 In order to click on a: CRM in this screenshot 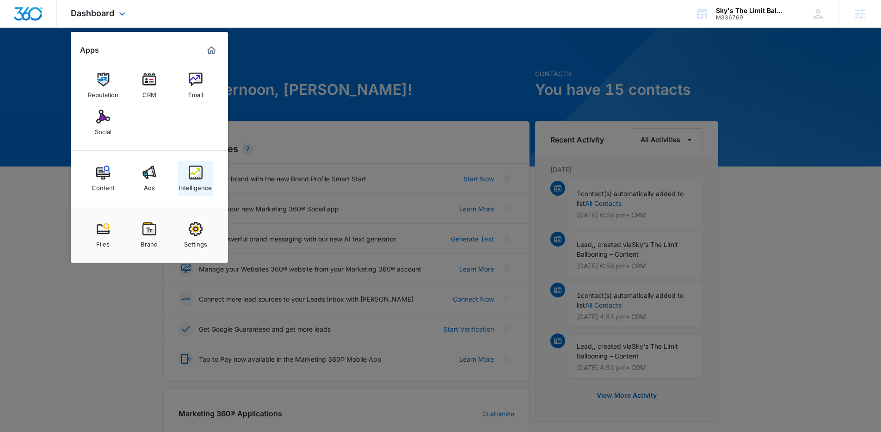, I will do `click(149, 86)`.